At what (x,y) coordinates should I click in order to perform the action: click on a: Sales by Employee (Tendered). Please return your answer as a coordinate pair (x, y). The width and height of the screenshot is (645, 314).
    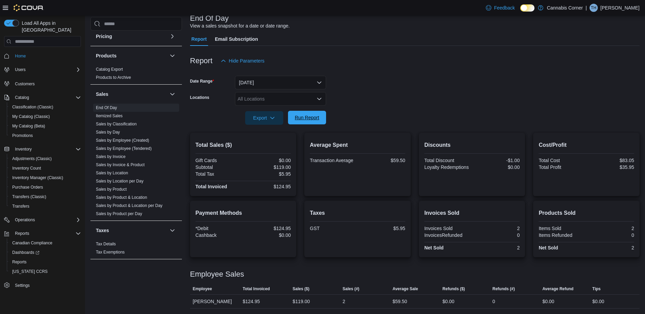
    Looking at the image, I should click on (124, 149).